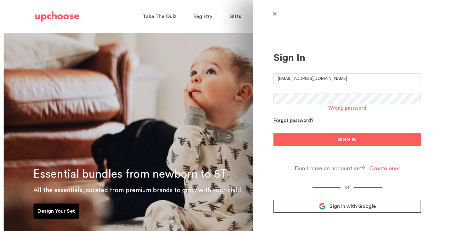 Image resolution: width=453 pixels, height=231 pixels. What do you see at coordinates (348, 139) in the screenshot?
I see `button: SIGN IN` at bounding box center [348, 139].